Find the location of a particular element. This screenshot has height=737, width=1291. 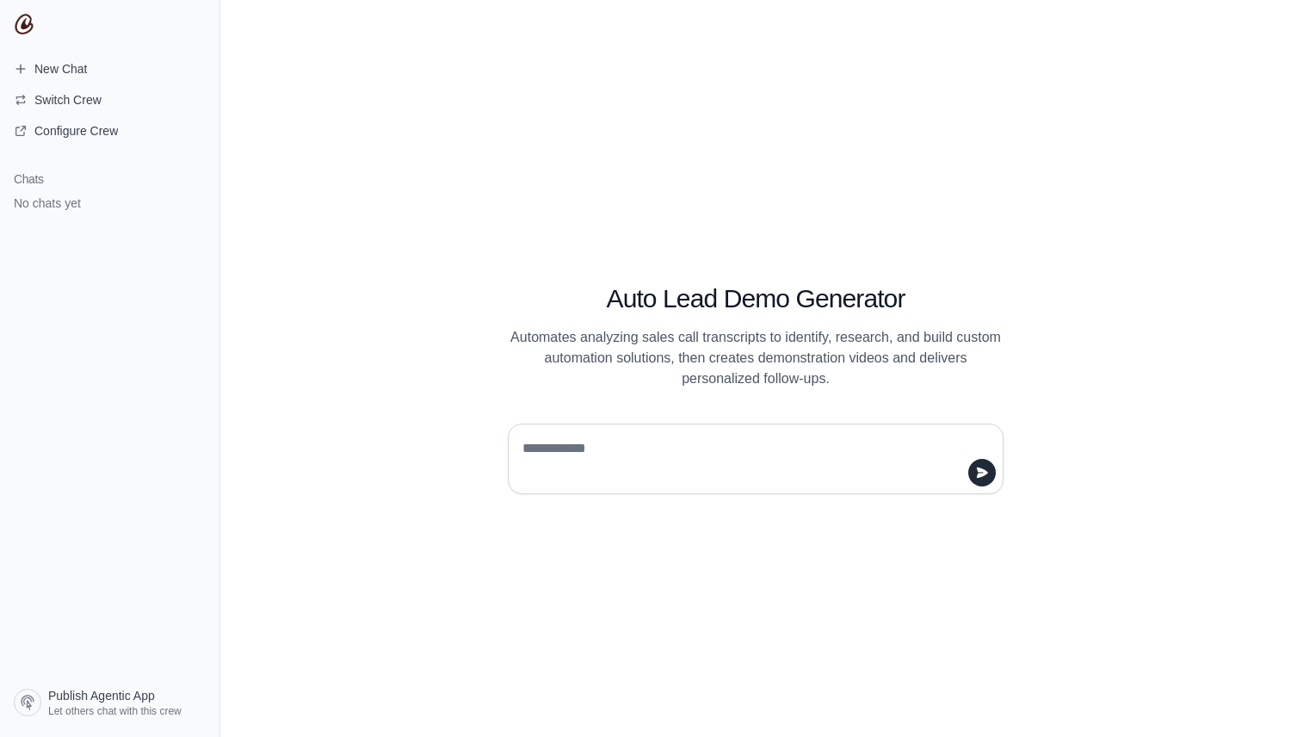

h1: Auto Lead Demo Generator is located at coordinates (756, 299).